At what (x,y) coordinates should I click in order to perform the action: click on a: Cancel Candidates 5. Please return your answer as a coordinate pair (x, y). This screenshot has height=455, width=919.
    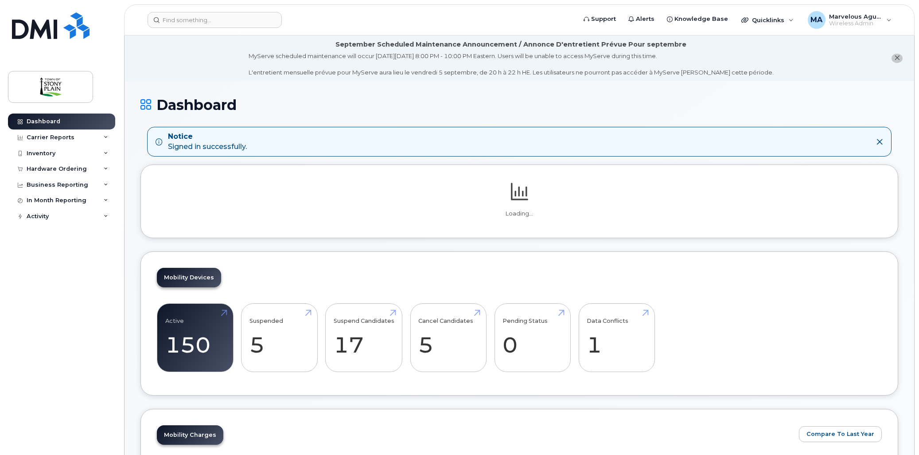
    Looking at the image, I should click on (448, 338).